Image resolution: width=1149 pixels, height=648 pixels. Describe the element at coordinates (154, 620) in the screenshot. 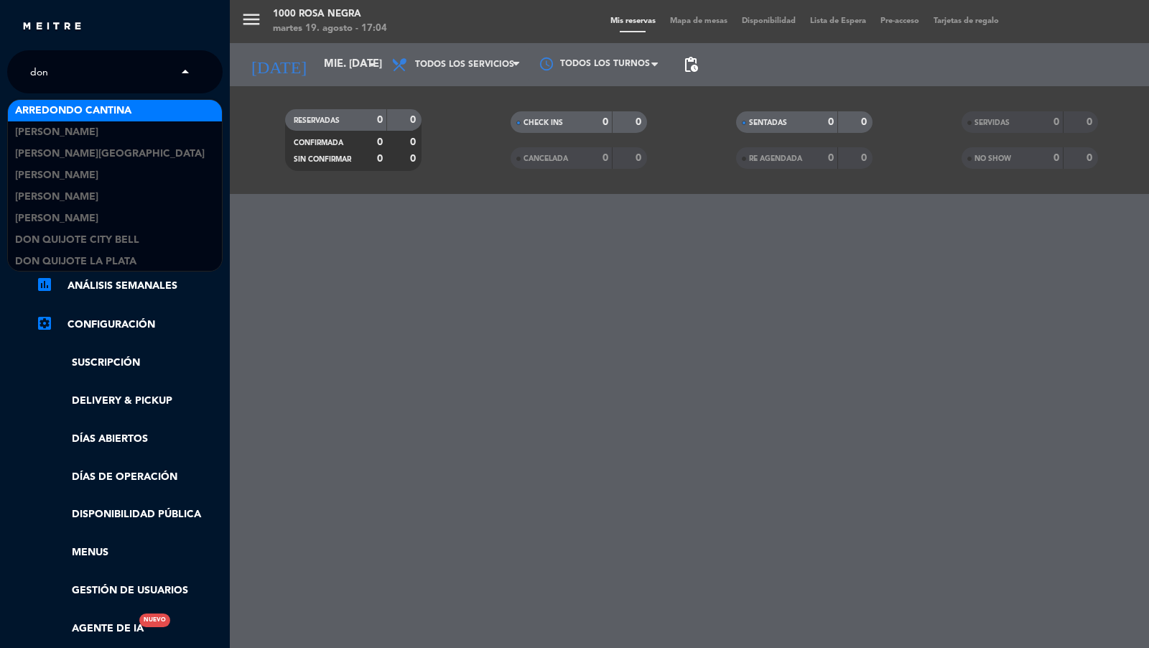

I see `div: Nuevo` at that location.